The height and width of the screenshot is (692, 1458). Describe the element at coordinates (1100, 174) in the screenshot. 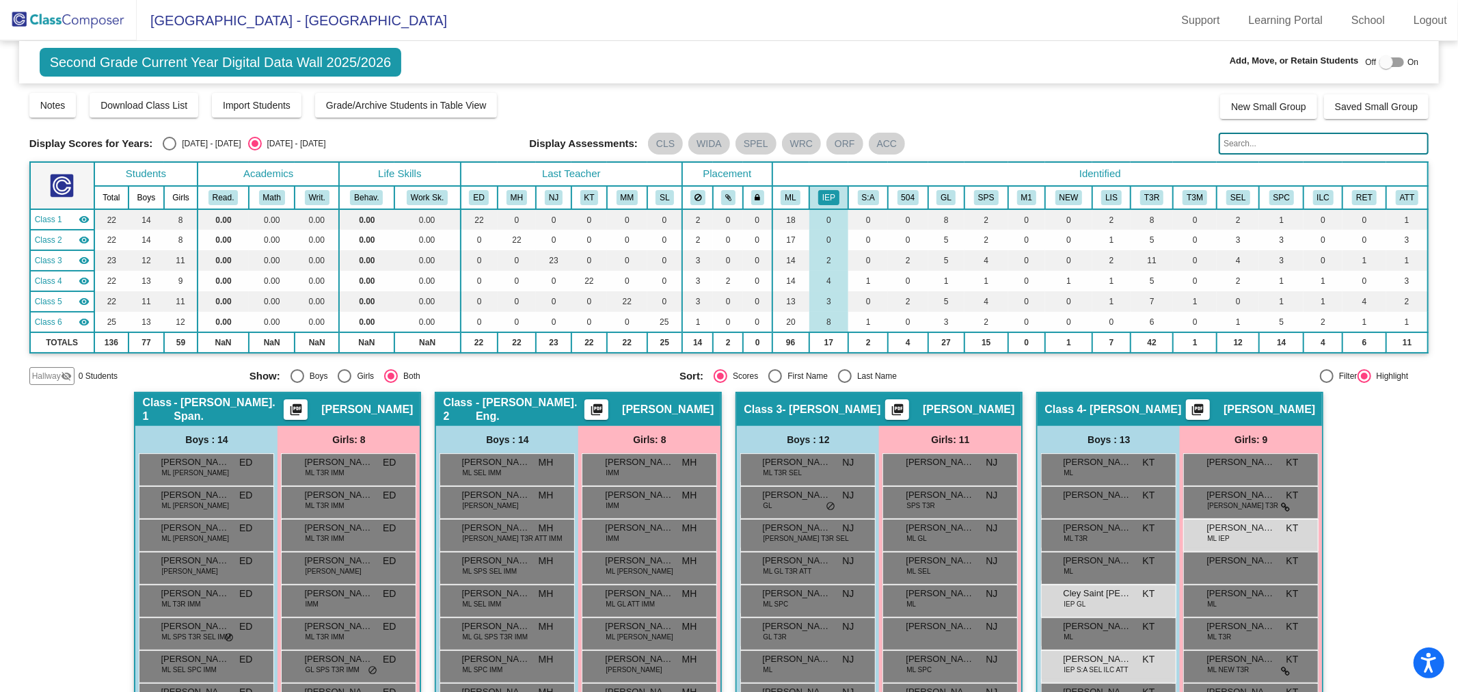

I see `th: Identified` at that location.